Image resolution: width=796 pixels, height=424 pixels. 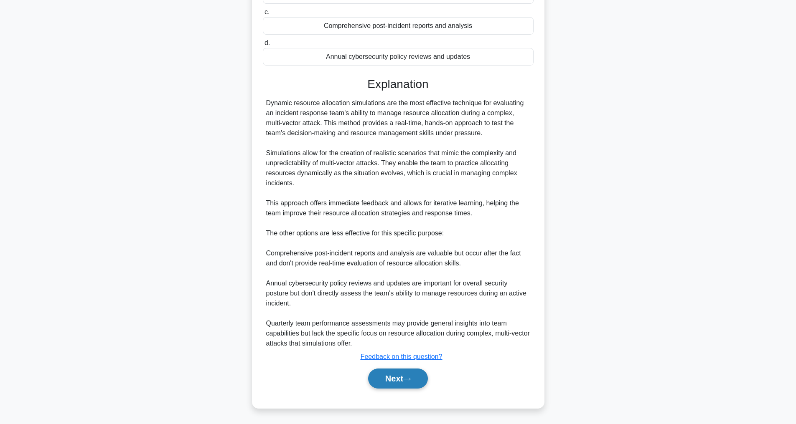 What do you see at coordinates (267, 12) in the screenshot?
I see `span: c.` at bounding box center [267, 12].